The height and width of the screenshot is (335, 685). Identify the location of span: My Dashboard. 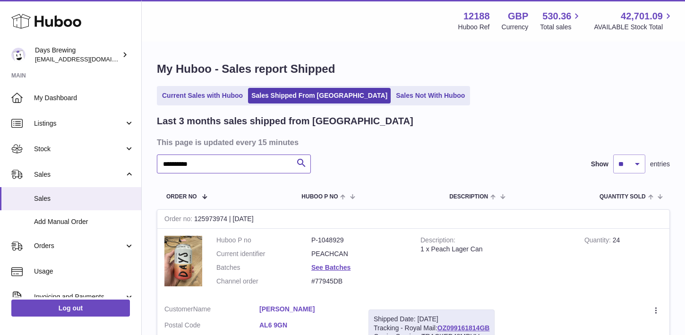
(84, 98).